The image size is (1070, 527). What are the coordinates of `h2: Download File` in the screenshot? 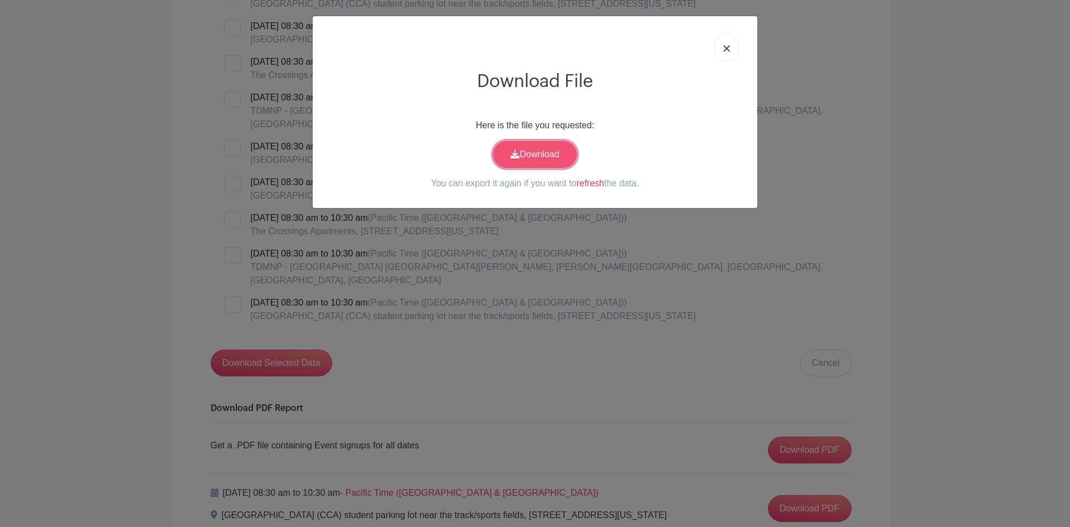 It's located at (535, 81).